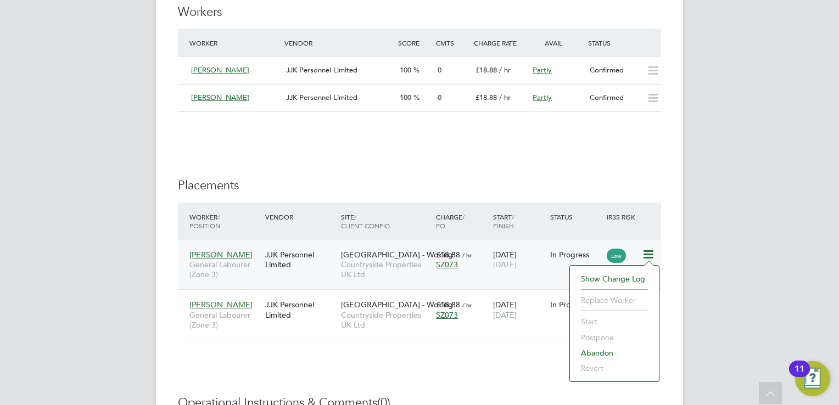  Describe the element at coordinates (450, 221) in the screenshot. I see `span: / PO` at that location.